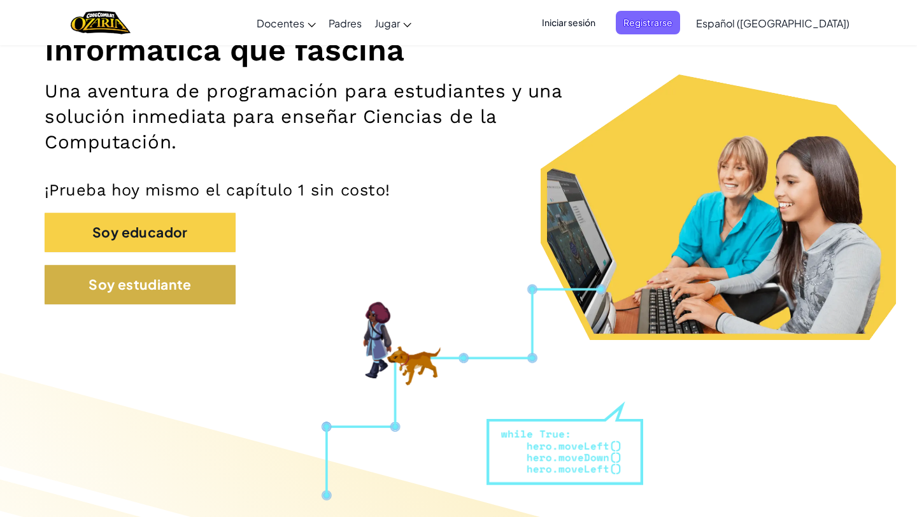 The width and height of the screenshot is (917, 517). What do you see at coordinates (345, 23) in the screenshot?
I see `a: Padres` at bounding box center [345, 23].